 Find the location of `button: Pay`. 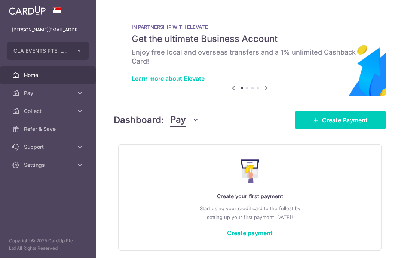

button: Pay is located at coordinates (184, 120).